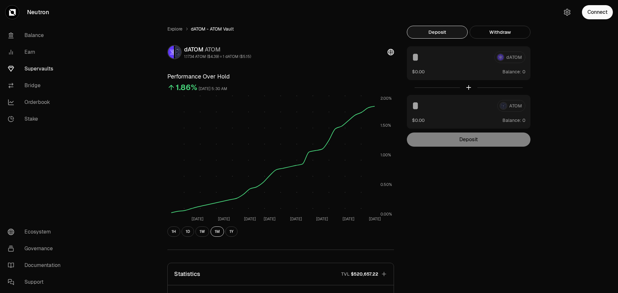  What do you see at coordinates (36, 282) in the screenshot?
I see `a: Support` at bounding box center [36, 282].